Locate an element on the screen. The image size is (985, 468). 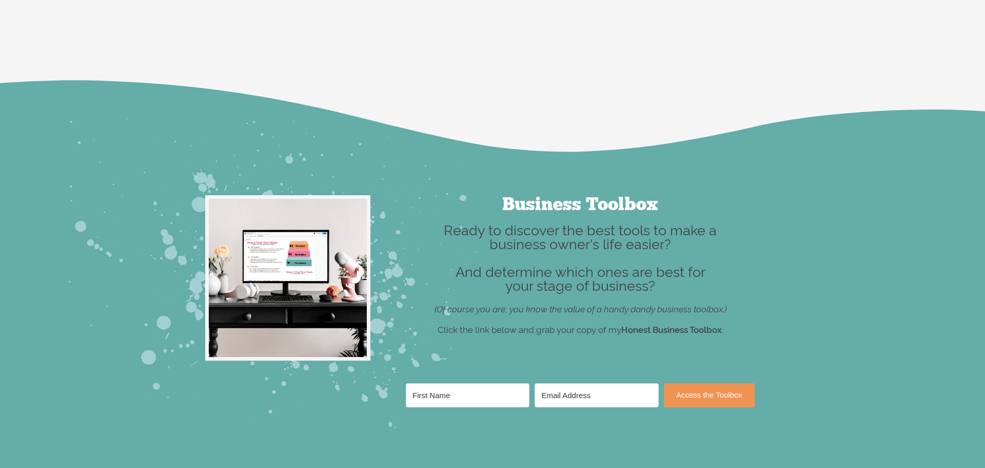
input: First Name is located at coordinates (468, 395).